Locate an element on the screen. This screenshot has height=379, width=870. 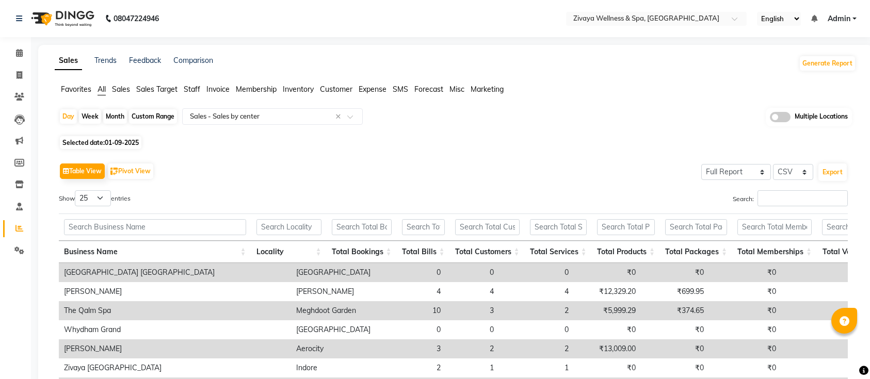
span: Selected date: is located at coordinates (101, 142).